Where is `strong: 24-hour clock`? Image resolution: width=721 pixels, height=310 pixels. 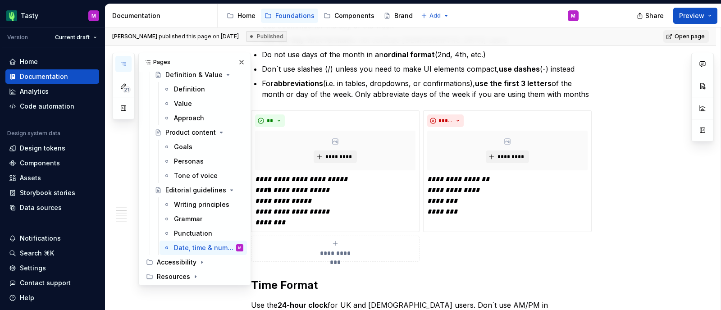 strong: 24-hour clock is located at coordinates (302, 305).